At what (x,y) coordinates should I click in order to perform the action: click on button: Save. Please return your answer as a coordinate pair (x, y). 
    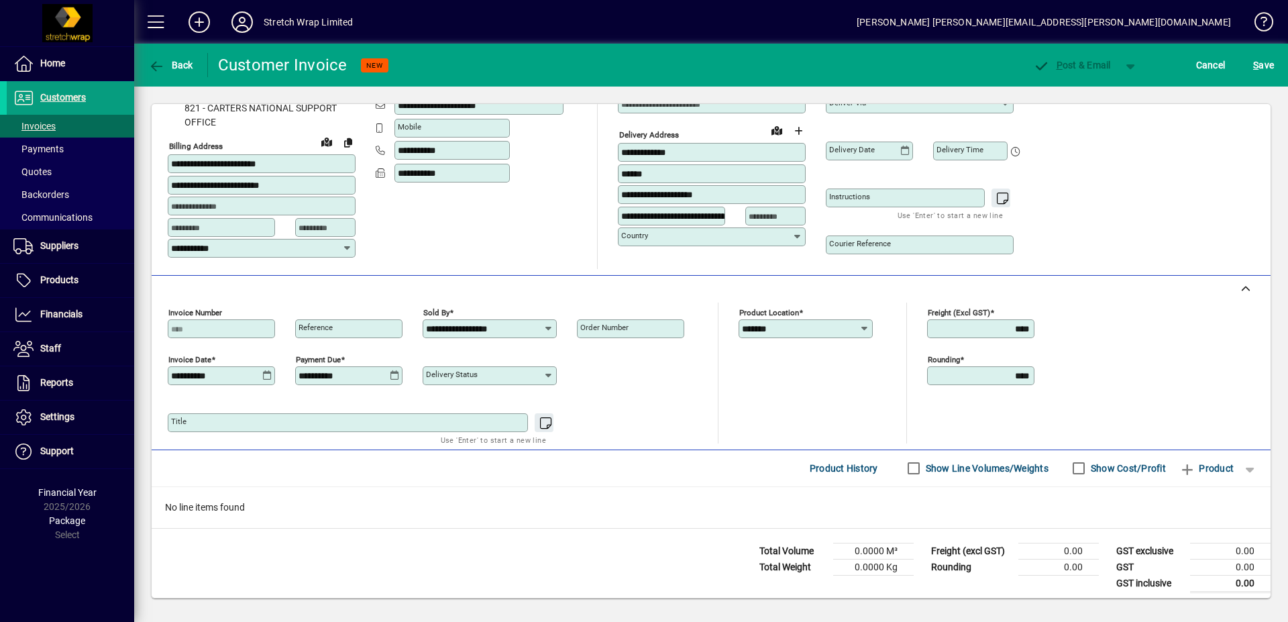
    Looking at the image, I should click on (1263, 65).